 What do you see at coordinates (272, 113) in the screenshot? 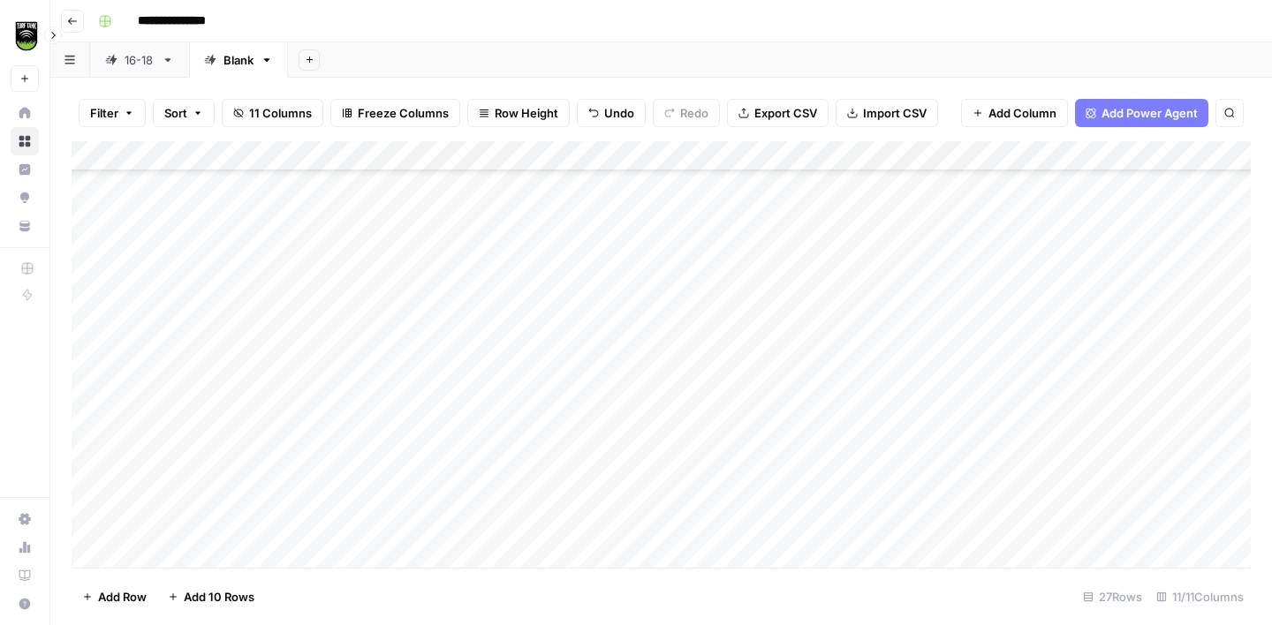
I see `button: 11 Columns` at bounding box center [272, 113].